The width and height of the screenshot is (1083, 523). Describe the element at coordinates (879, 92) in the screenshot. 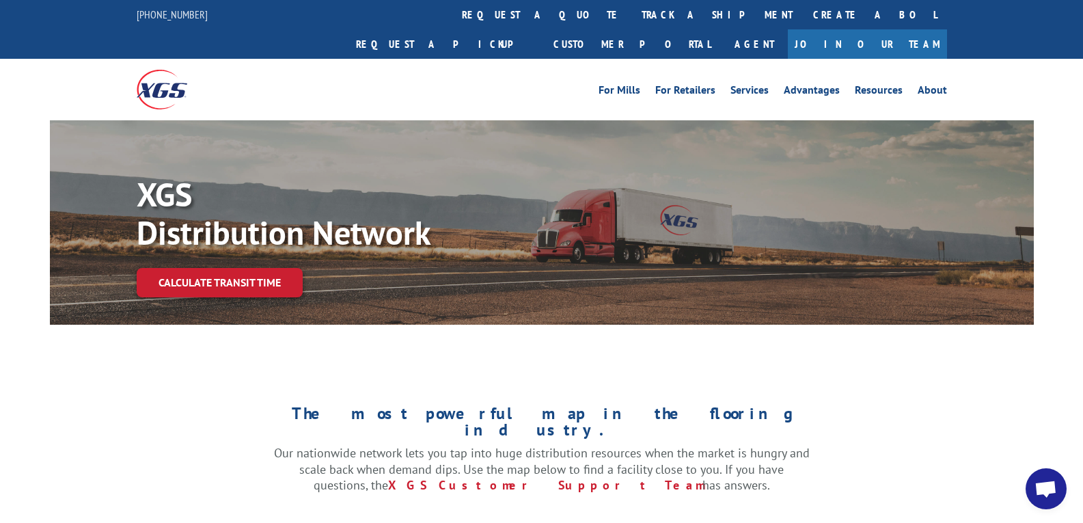

I see `a: Resources` at that location.